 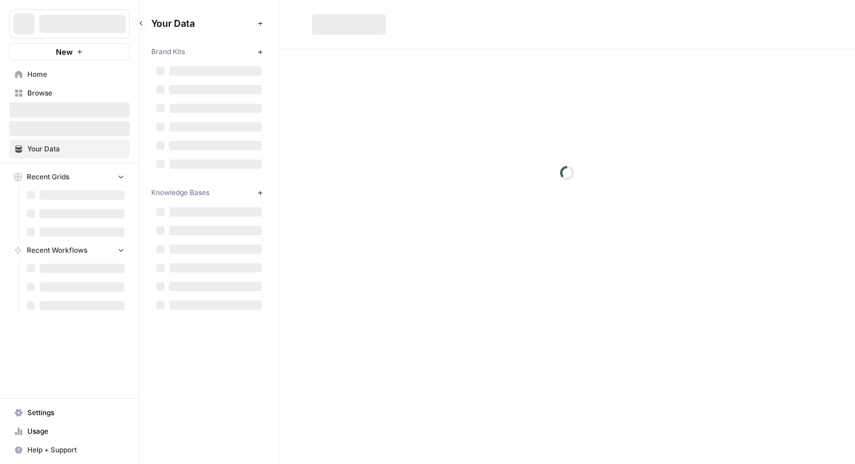 What do you see at coordinates (76, 413) in the screenshot?
I see `span: Settings` at bounding box center [76, 413].